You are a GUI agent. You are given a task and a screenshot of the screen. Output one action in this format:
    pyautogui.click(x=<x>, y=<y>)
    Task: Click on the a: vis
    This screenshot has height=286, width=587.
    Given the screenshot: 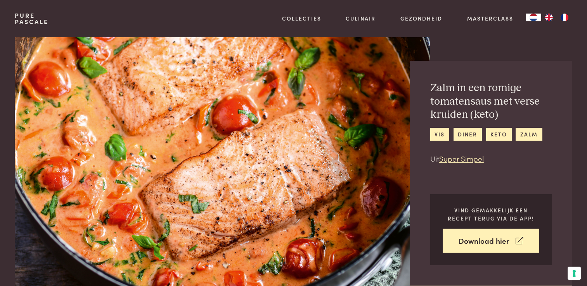 What is the action you would take?
    pyautogui.click(x=440, y=134)
    